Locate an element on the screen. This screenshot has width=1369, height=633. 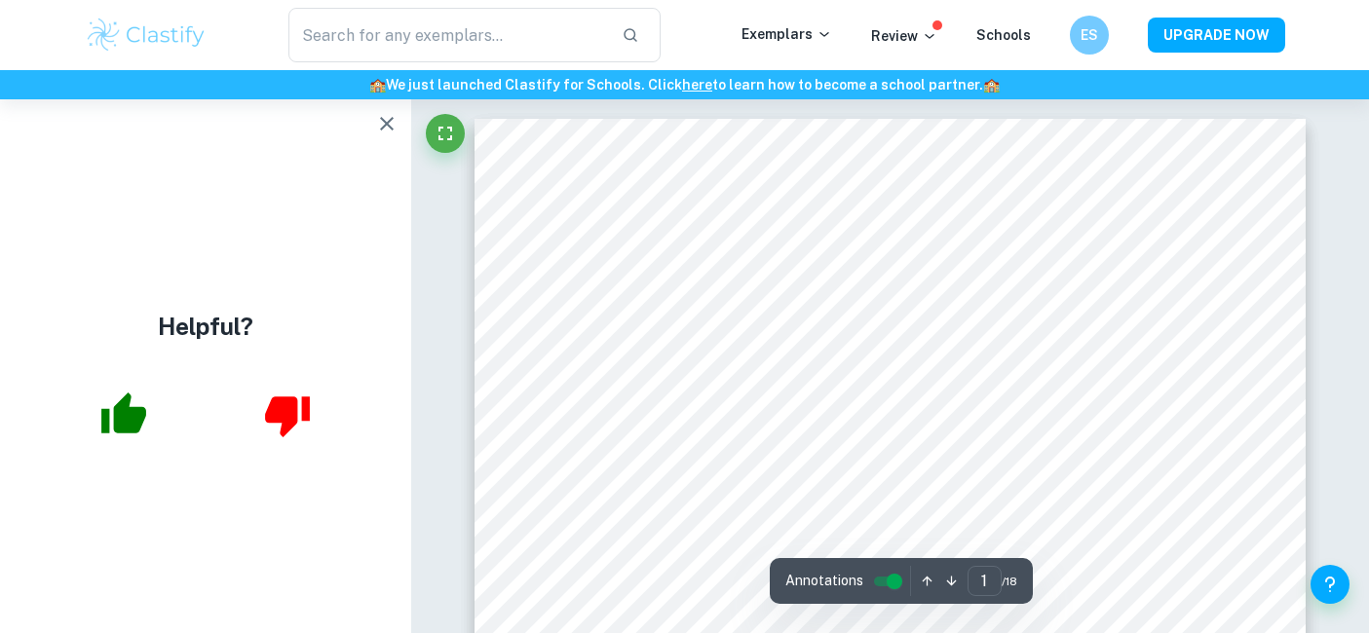
img: Clastify logo is located at coordinates (146, 35).